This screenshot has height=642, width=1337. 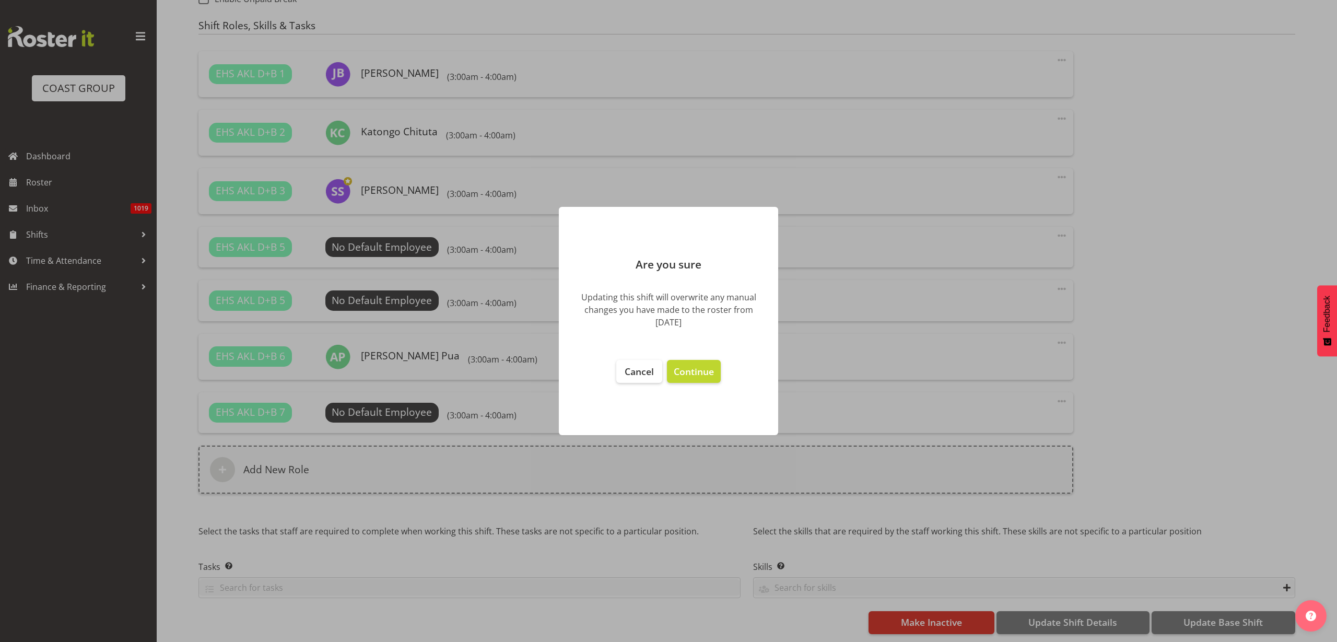 I want to click on button: Cancel, so click(x=639, y=371).